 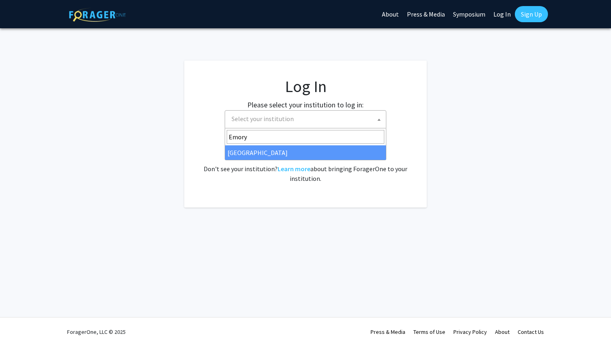 What do you see at coordinates (470, 332) in the screenshot?
I see `a: Privacy Policy` at bounding box center [470, 332].